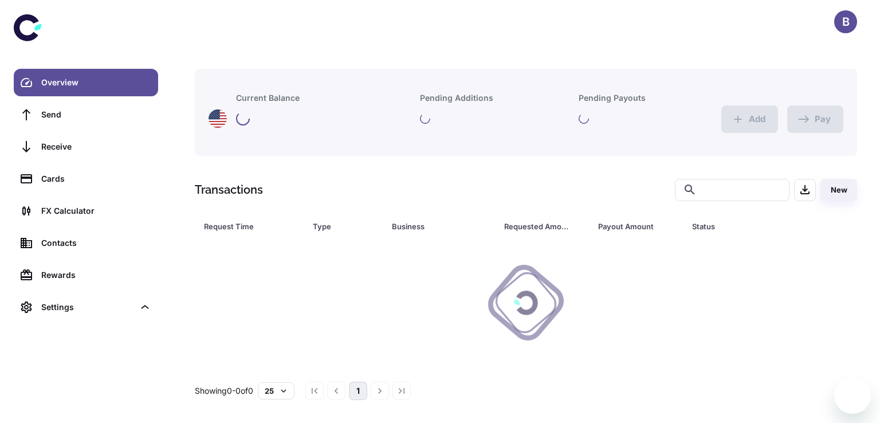  Describe the element at coordinates (96, 275) in the screenshot. I see `div: Rewards` at that location.